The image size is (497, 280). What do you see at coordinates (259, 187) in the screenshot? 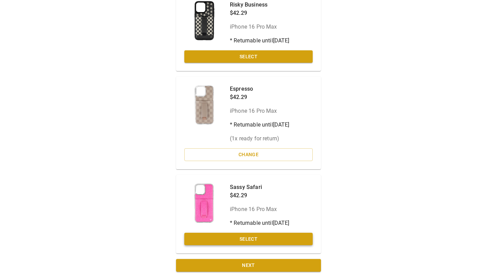
I see `p: Sassy Safari` at bounding box center [259, 187].